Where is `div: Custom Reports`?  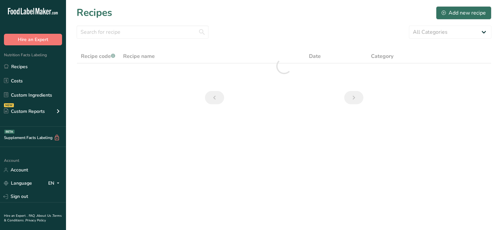
div: Custom Reports is located at coordinates (24, 111).